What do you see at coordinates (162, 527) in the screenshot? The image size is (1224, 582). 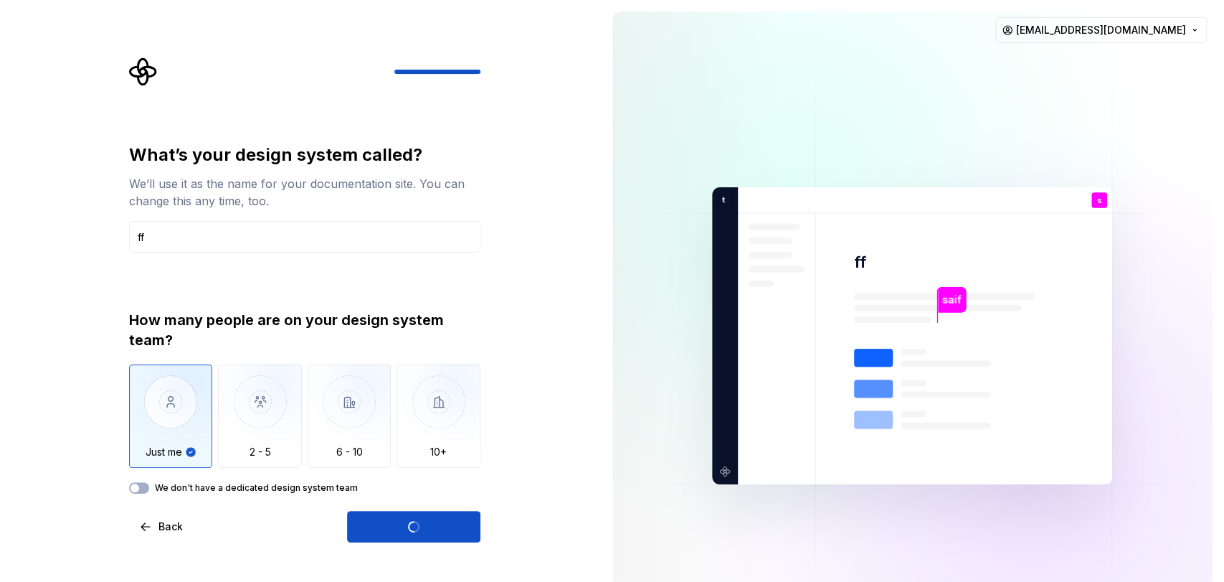 I see `button: Back` at bounding box center [162, 527].